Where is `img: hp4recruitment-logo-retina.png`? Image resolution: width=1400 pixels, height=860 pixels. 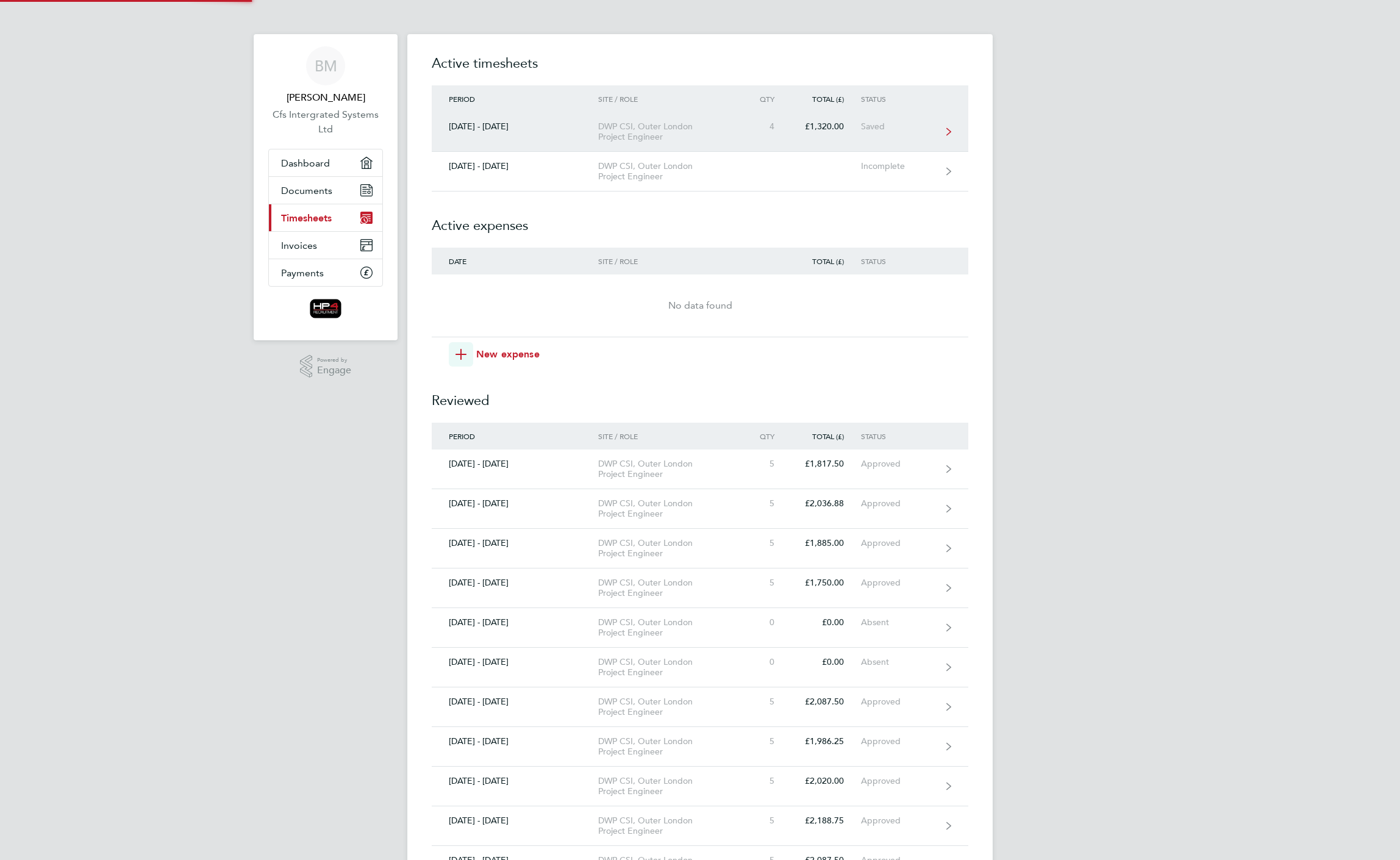 img: hp4recruitment-logo-retina.png is located at coordinates (325, 309).